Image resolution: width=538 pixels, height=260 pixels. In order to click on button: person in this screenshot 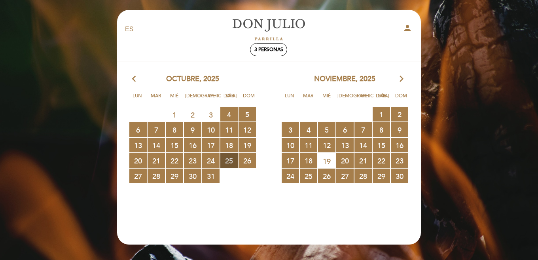, I will do `click(408, 29)`.